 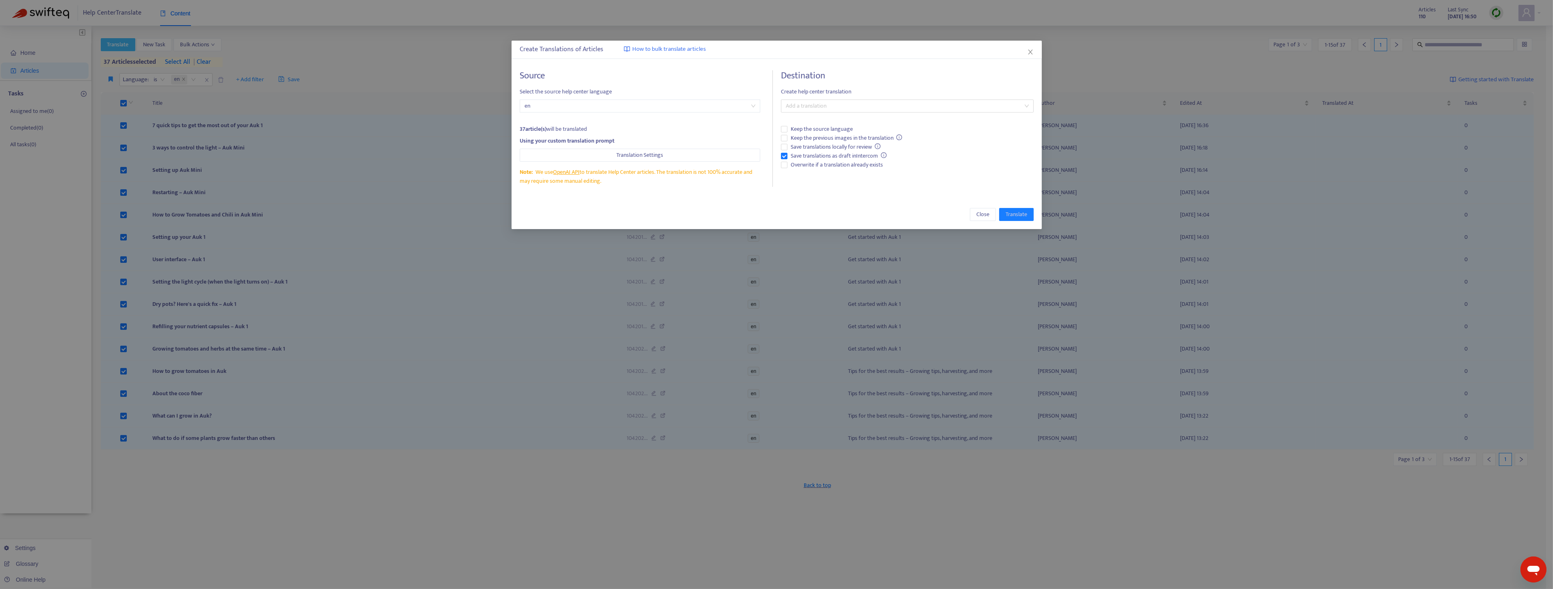 I want to click on span: Overwrite if a translation already exists, so click(x=836, y=165).